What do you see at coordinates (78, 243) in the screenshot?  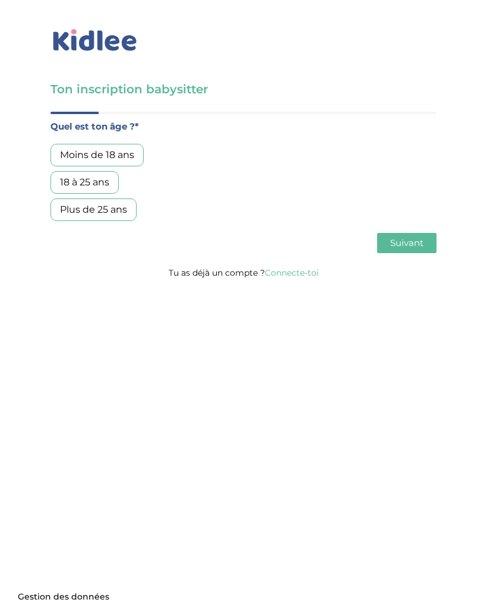 I see `button: Précédent` at bounding box center [78, 243].